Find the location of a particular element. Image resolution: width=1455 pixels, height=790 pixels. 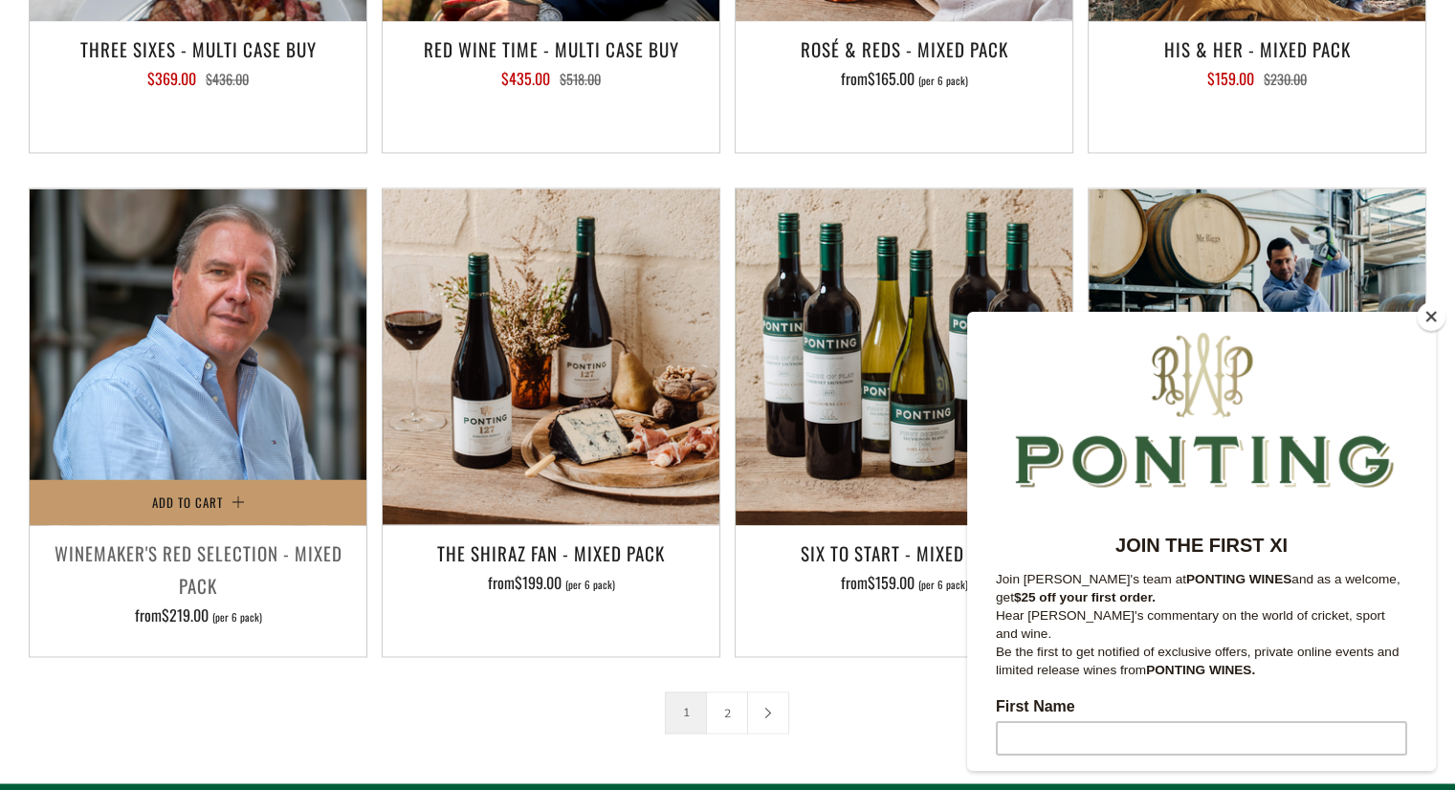

a: Winemaker's Red Selection - Mixed Pack from$219.00 (per 6 pack) is located at coordinates (198, 584).